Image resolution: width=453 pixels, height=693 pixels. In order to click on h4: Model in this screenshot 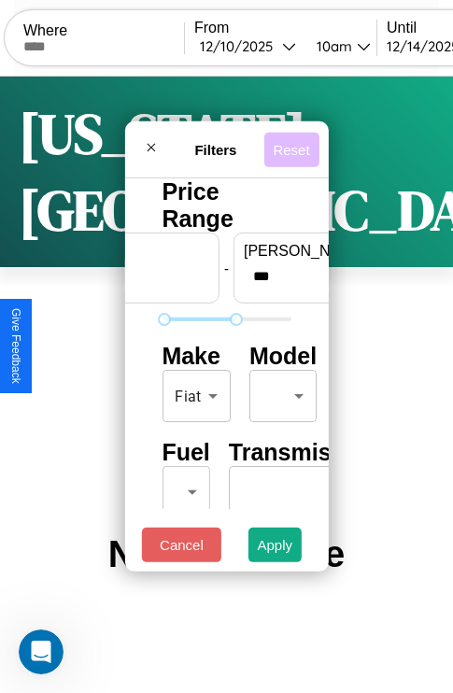, I will do `click(283, 356)`.